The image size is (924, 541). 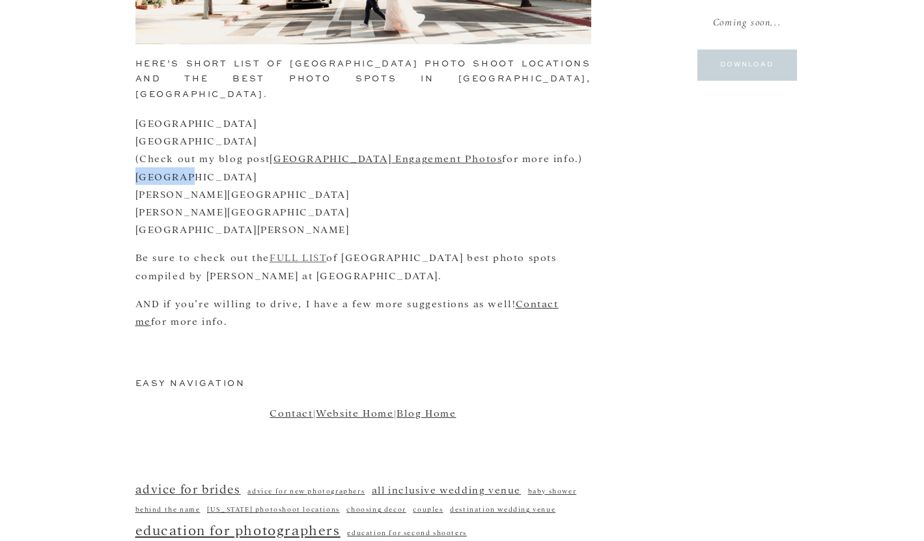 What do you see at coordinates (354, 412) in the screenshot?
I see `a: Website Home` at bounding box center [354, 412].